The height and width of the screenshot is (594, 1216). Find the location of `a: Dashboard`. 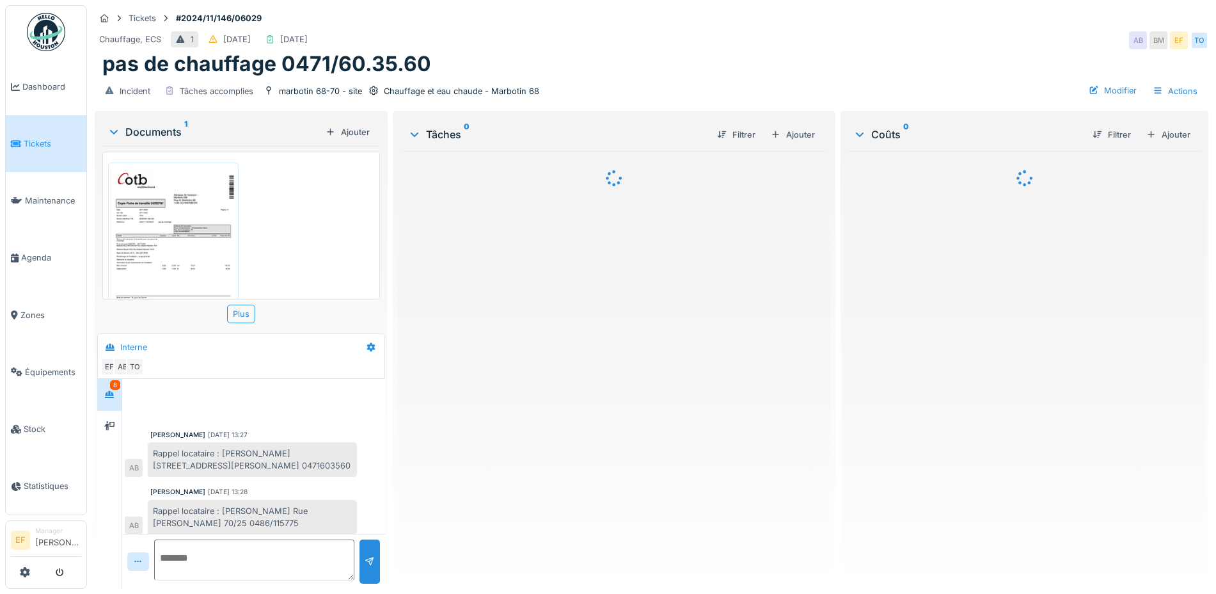

a: Dashboard is located at coordinates (46, 86).